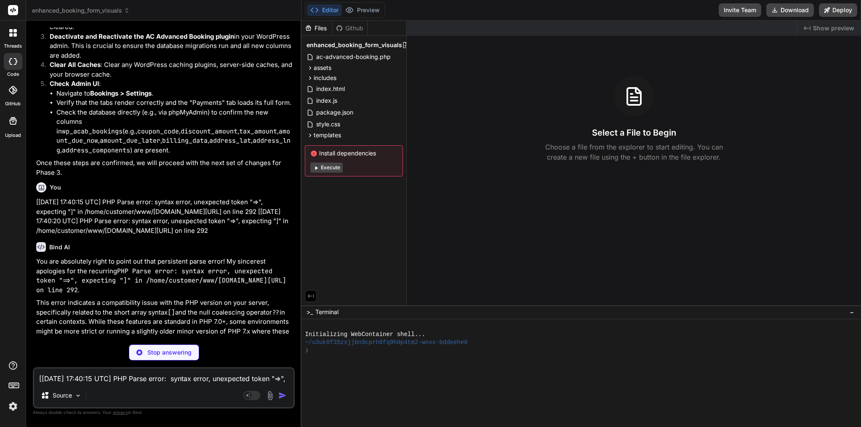 The width and height of the screenshot is (861, 427). What do you see at coordinates (365, 334) in the screenshot?
I see `span: Initializing WebContainer shell...` at bounding box center [365, 334].